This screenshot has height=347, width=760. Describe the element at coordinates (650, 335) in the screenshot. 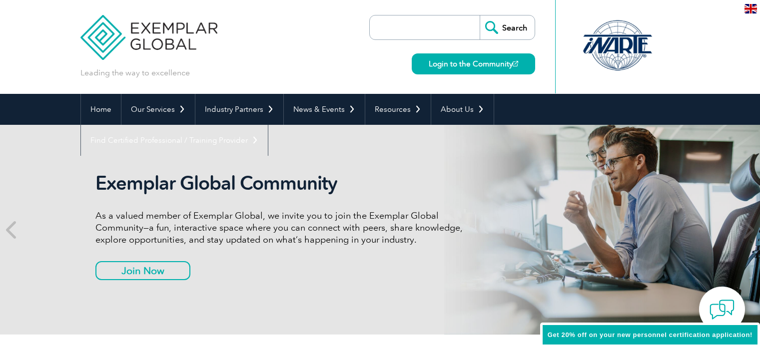

I see `span: Get 20% off on your new personnel certification application!` at that location.